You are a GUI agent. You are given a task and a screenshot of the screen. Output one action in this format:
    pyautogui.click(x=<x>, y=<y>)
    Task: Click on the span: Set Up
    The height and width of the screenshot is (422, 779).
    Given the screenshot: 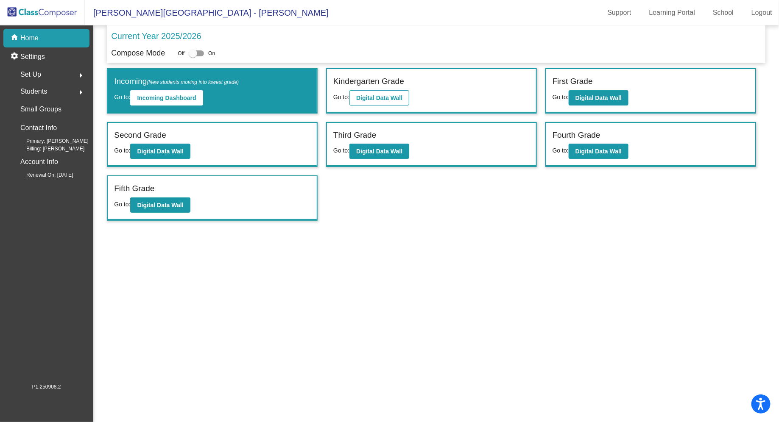 What is the action you would take?
    pyautogui.click(x=31, y=75)
    